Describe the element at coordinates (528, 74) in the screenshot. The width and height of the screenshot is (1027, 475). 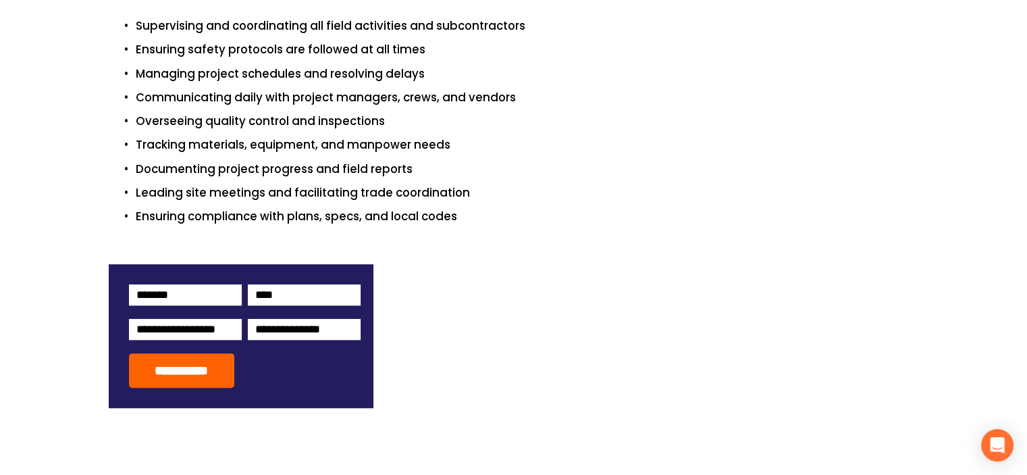
I see `p: Managing project schedules and resolving delays` at that location.